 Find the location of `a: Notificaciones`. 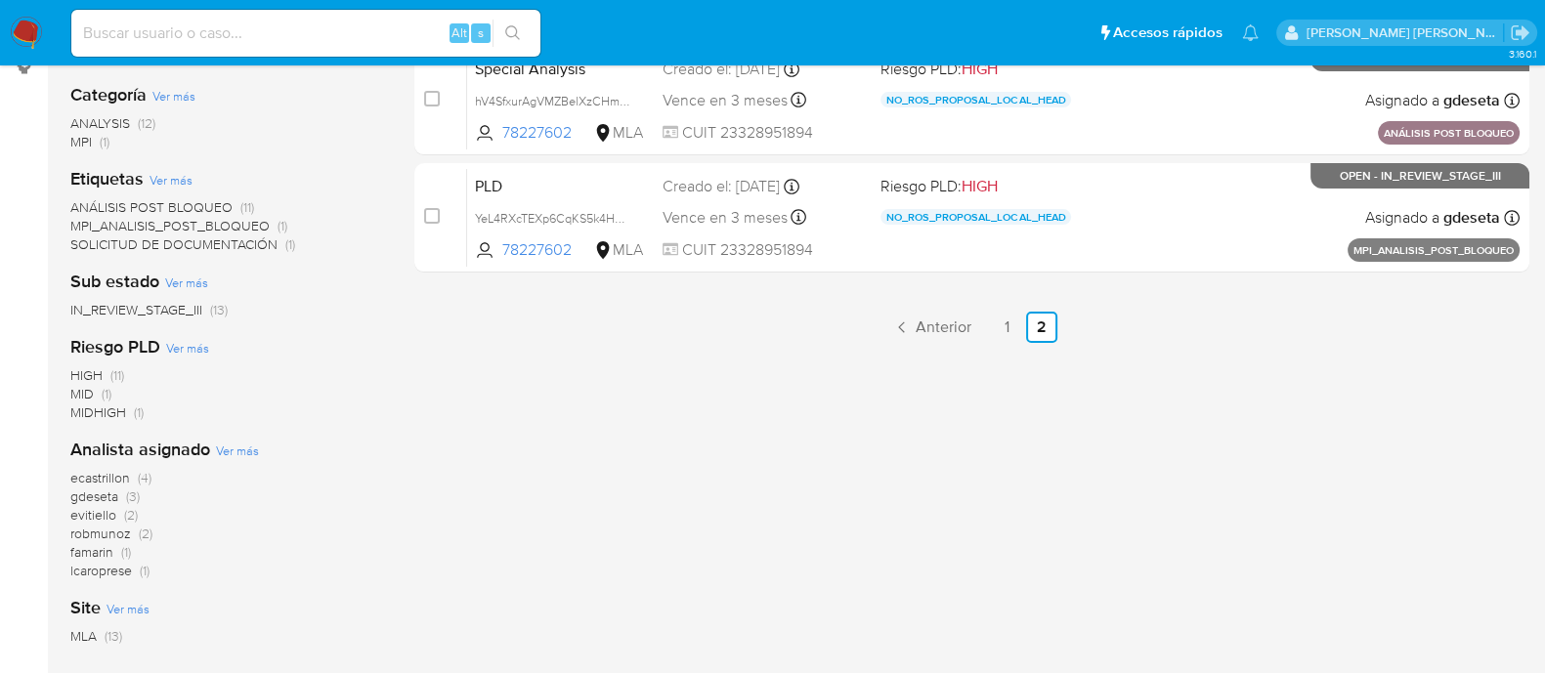

a: Notificaciones is located at coordinates (1250, 32).